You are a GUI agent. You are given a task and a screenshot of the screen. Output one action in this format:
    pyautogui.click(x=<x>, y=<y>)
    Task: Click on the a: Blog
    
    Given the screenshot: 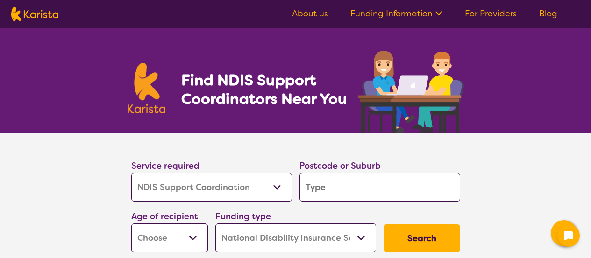 What is the action you would take?
    pyautogui.click(x=548, y=14)
    